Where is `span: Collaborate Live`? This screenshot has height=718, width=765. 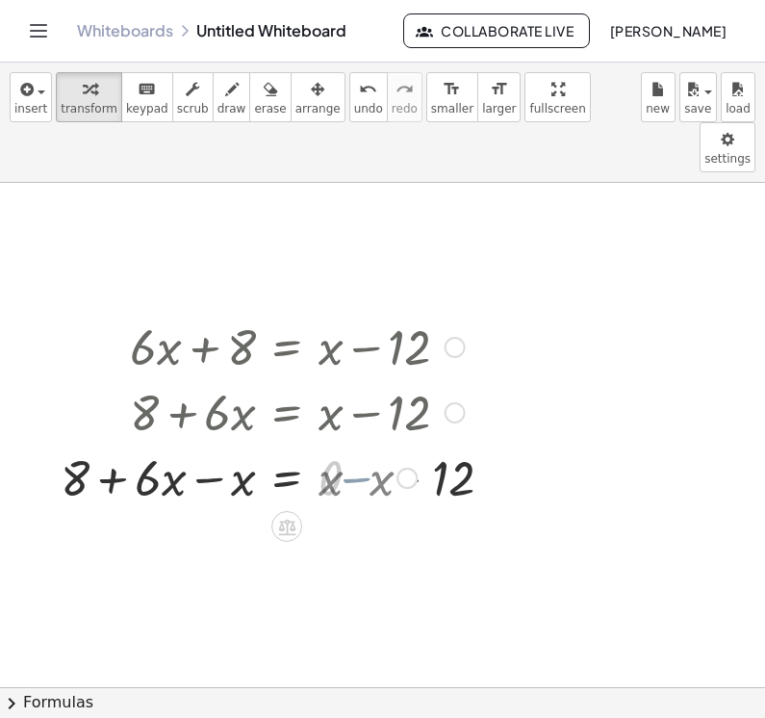 span: Collaborate Live is located at coordinates (496, 31).